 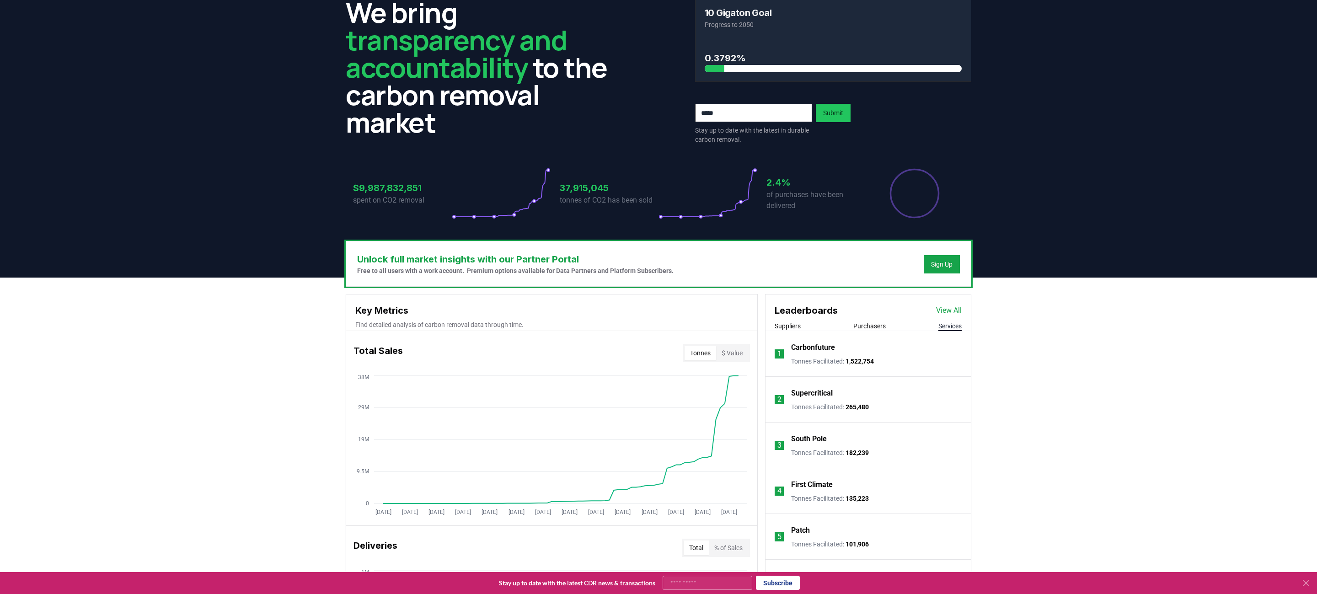 What do you see at coordinates (869, 326) in the screenshot?
I see `button: Purchasers` at bounding box center [869, 326].